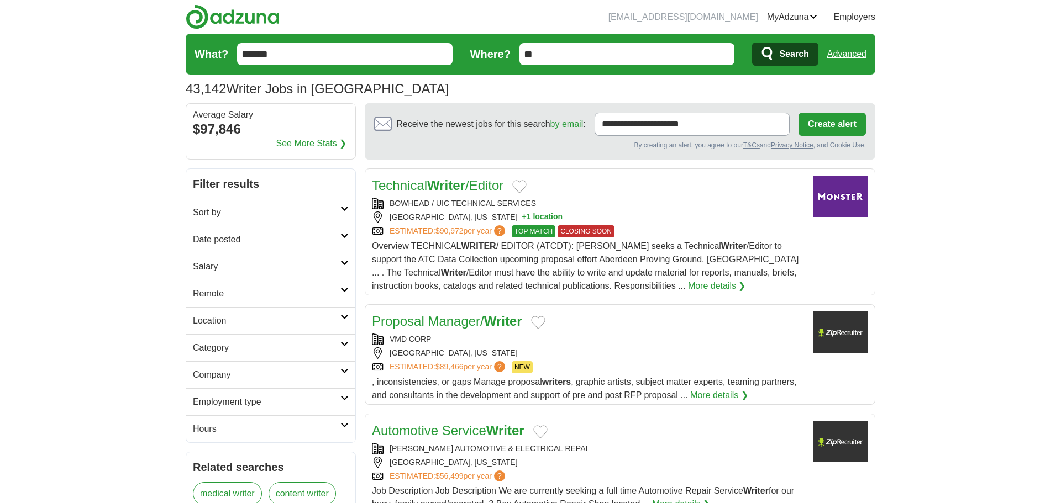  Describe the element at coordinates (271, 347) in the screenshot. I see `a: Category` at that location.